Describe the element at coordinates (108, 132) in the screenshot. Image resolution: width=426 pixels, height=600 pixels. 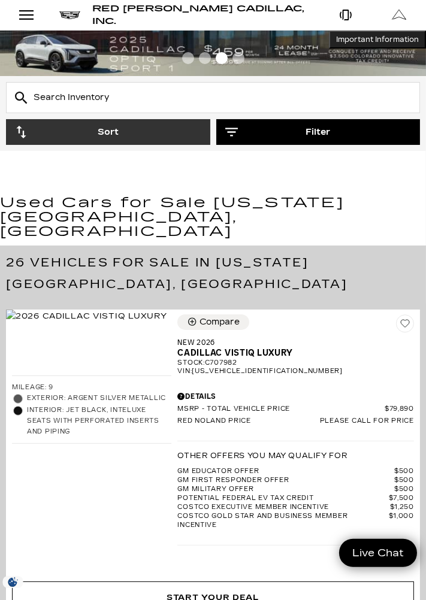
I see `button: Sort` at that location.